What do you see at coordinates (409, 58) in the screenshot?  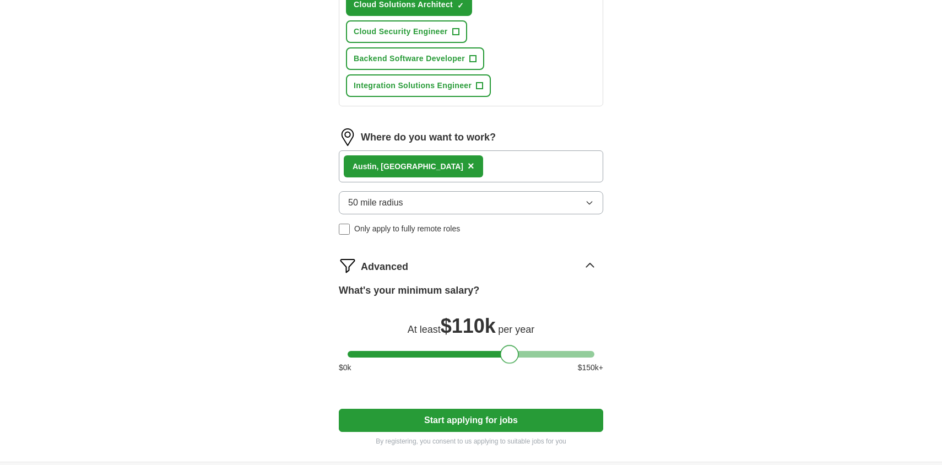 I see `span: Backend Software Developer` at bounding box center [409, 58].